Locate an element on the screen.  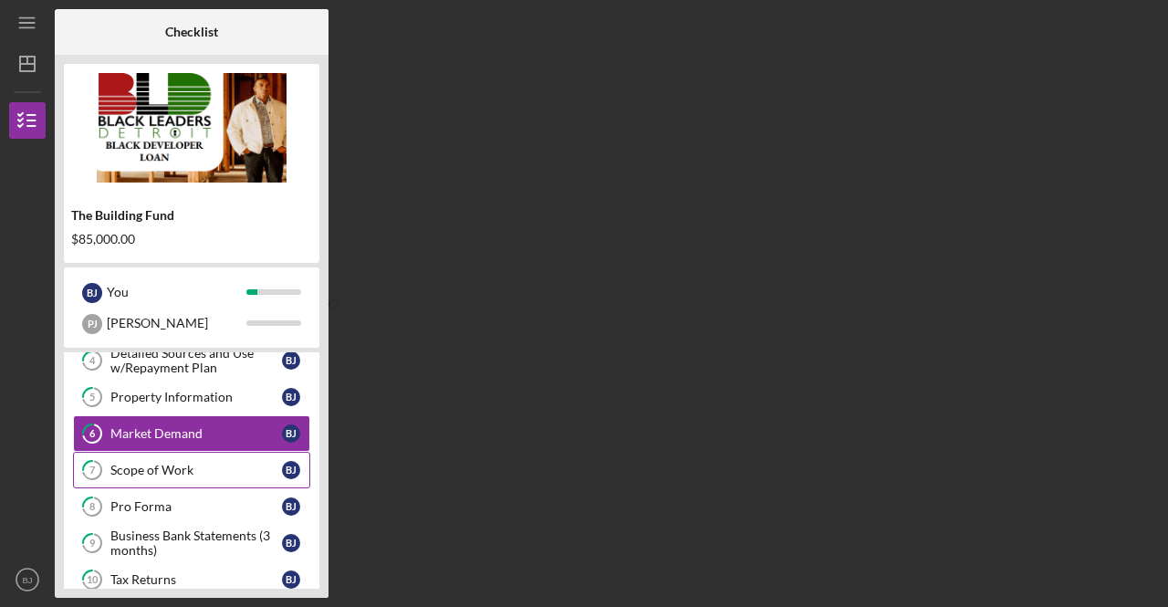
div: Pro Forma is located at coordinates (196, 506).